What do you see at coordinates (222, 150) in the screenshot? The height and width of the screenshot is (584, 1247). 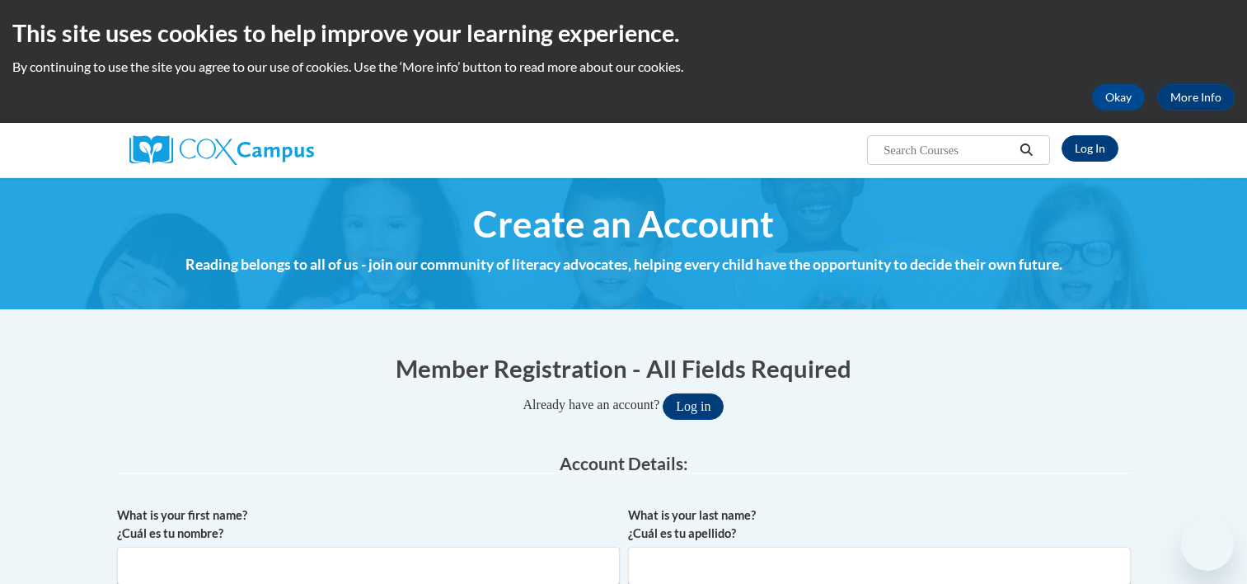 I see `a: Cox Campus` at bounding box center [222, 150].